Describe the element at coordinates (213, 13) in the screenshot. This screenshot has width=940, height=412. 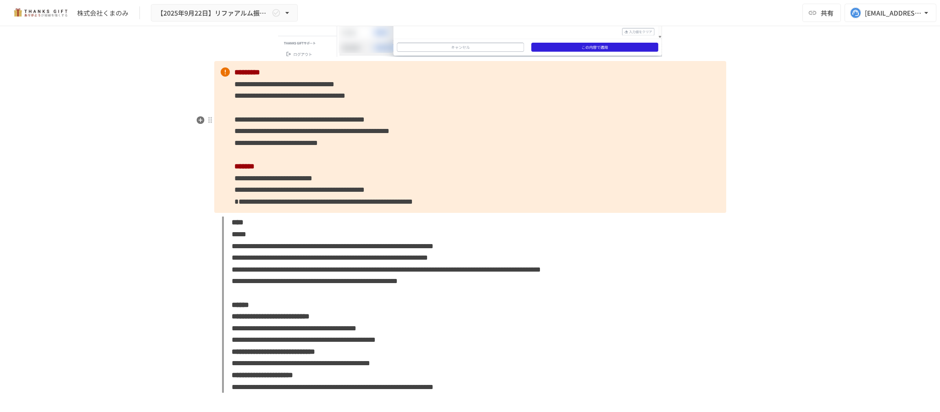
I see `span: 【2025年9月22日】リファアルム振り返りミーティング` at that location.